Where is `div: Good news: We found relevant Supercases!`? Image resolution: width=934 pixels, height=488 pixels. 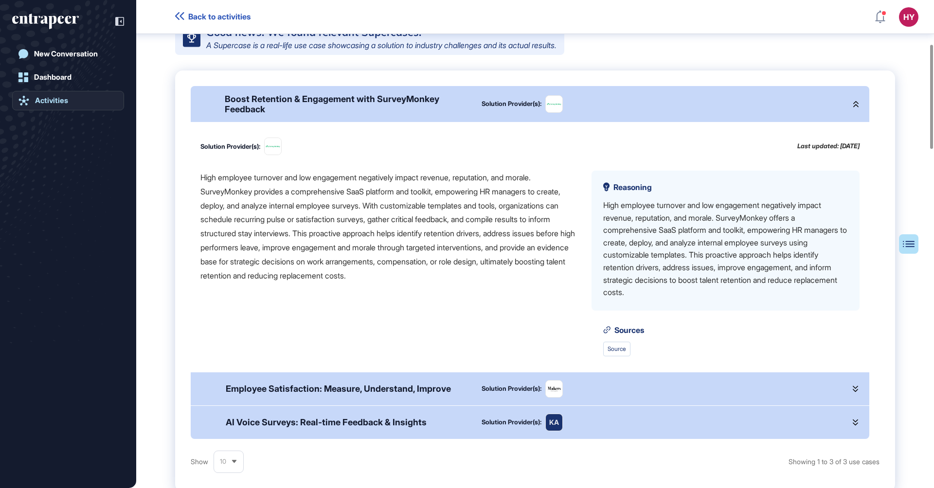
div: Good news: We found relevant Supercases! is located at coordinates (314, 32).